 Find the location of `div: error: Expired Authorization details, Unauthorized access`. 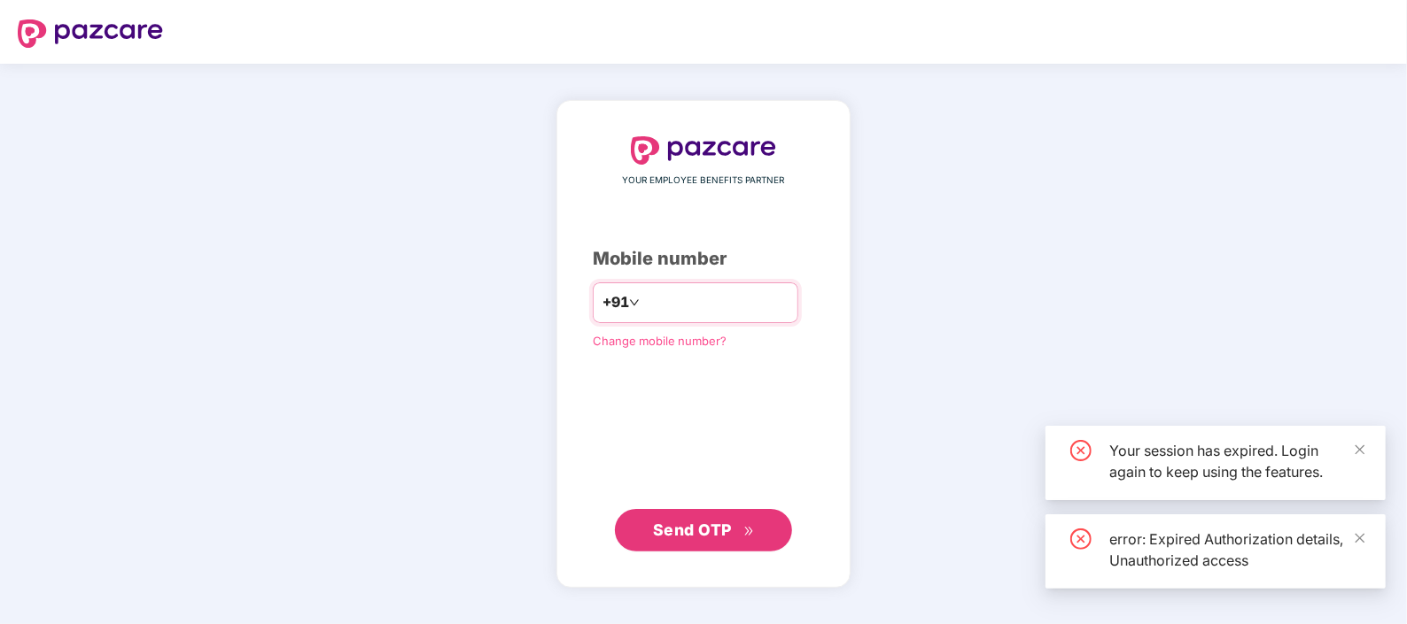

div: error: Expired Authorization details, Unauthorized access is located at coordinates (1237, 550).